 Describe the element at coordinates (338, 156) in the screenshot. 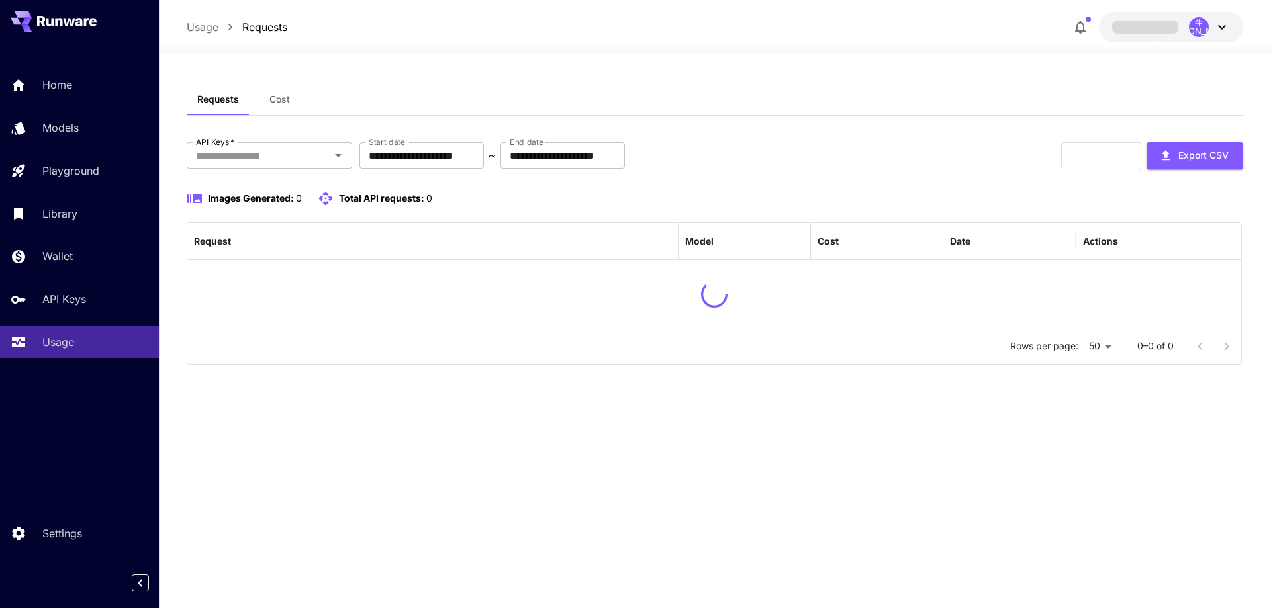

I see `button: Open` at that location.